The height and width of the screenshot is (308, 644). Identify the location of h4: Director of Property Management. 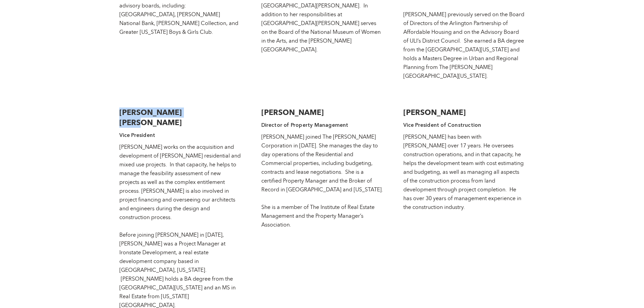
(322, 125).